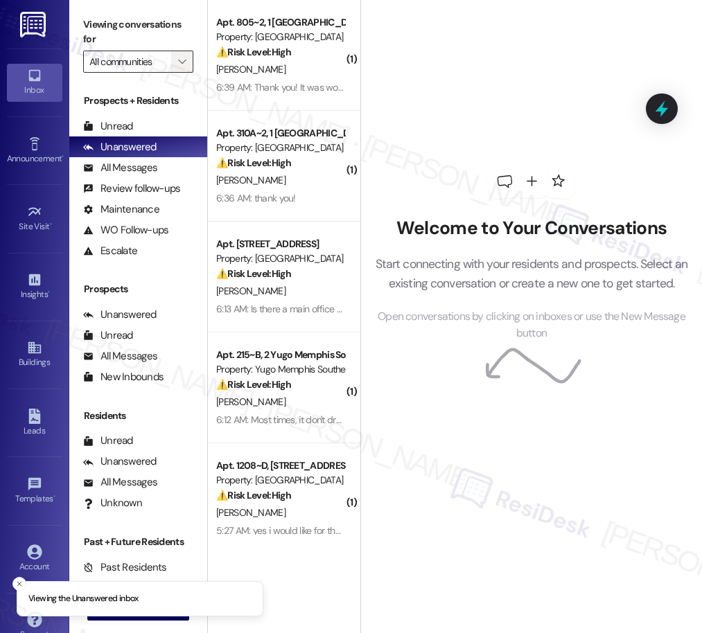  Describe the element at coordinates (35, 491) in the screenshot. I see `a: Templates •` at that location.